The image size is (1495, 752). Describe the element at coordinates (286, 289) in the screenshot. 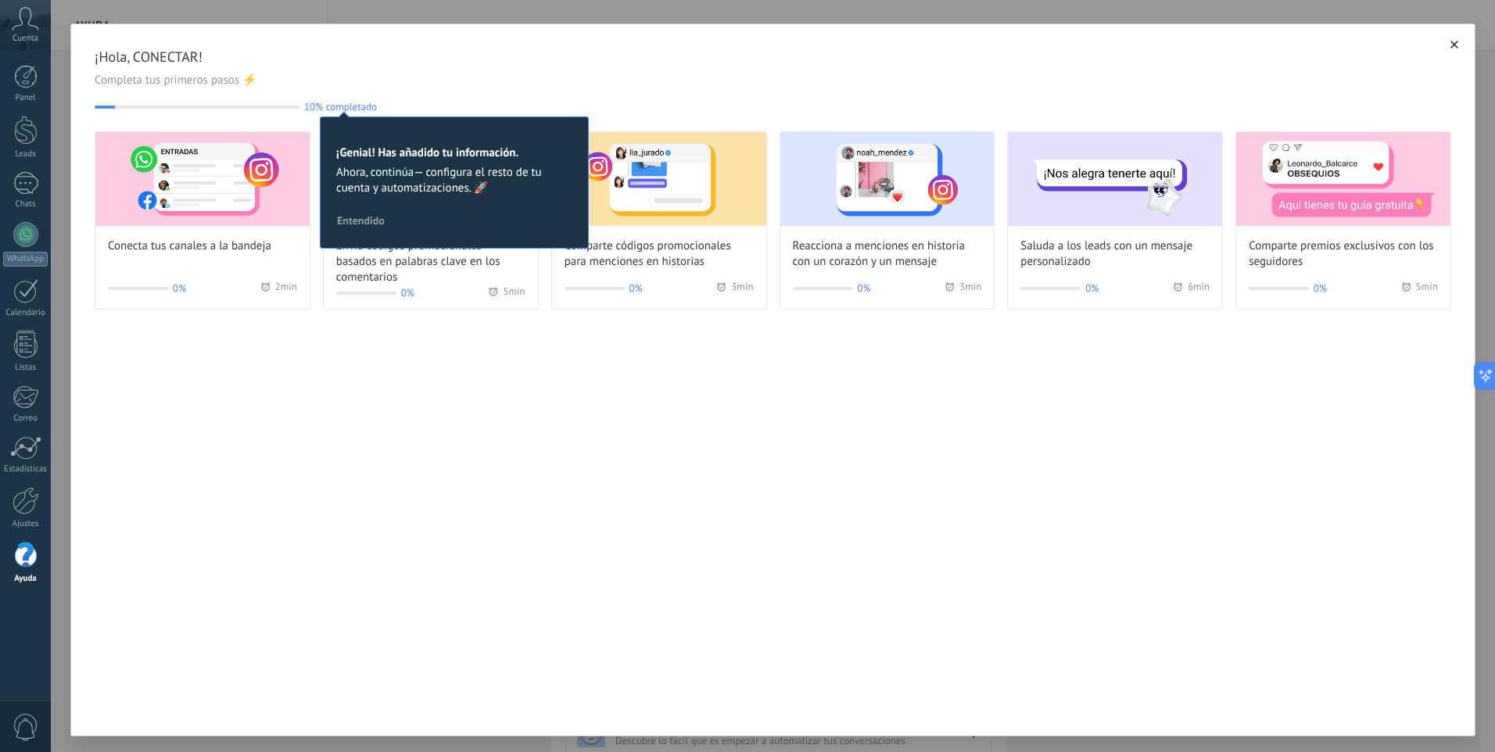

I see `span: 2 min` at that location.